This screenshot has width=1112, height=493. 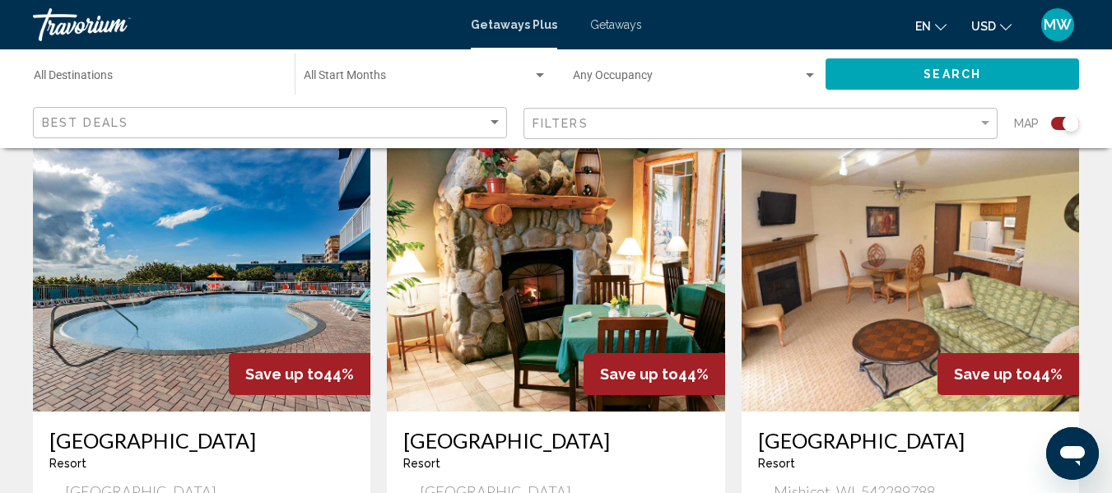 I want to click on img: ii_er11.jpg, so click(x=556, y=280).